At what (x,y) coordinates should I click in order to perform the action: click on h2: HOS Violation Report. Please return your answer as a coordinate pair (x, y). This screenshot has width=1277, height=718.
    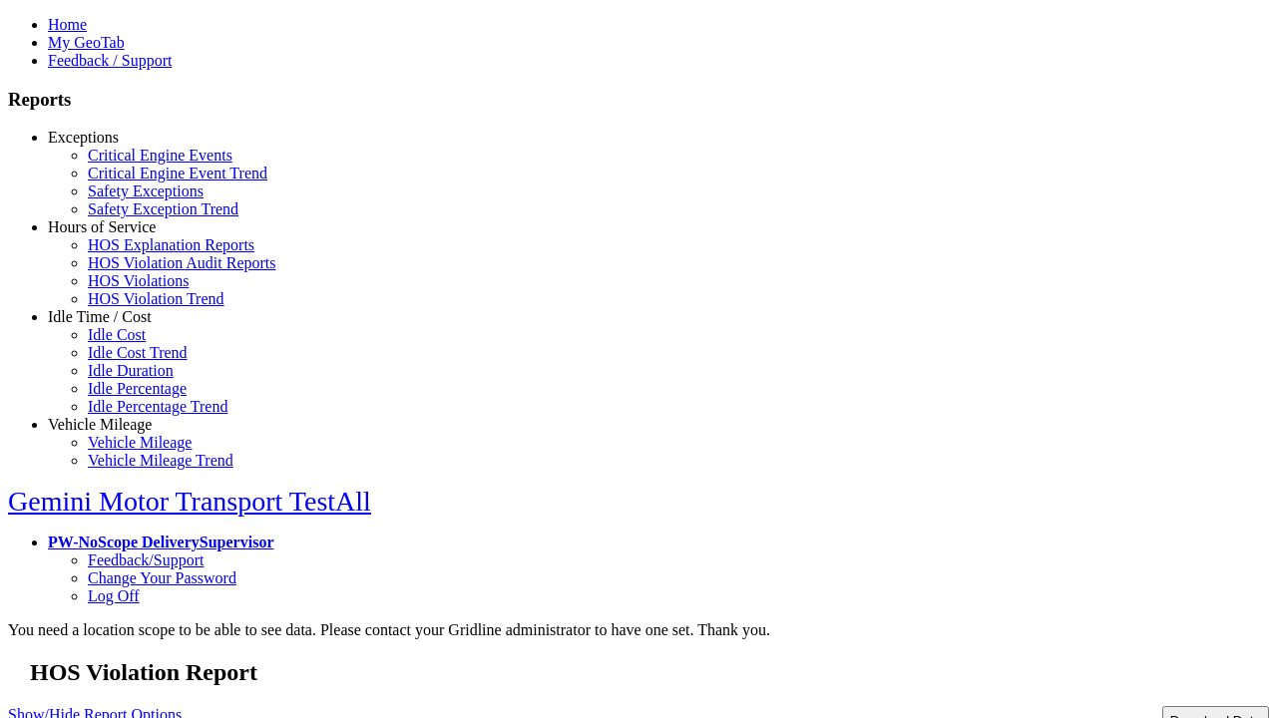
    Looking at the image, I should click on (649, 672).